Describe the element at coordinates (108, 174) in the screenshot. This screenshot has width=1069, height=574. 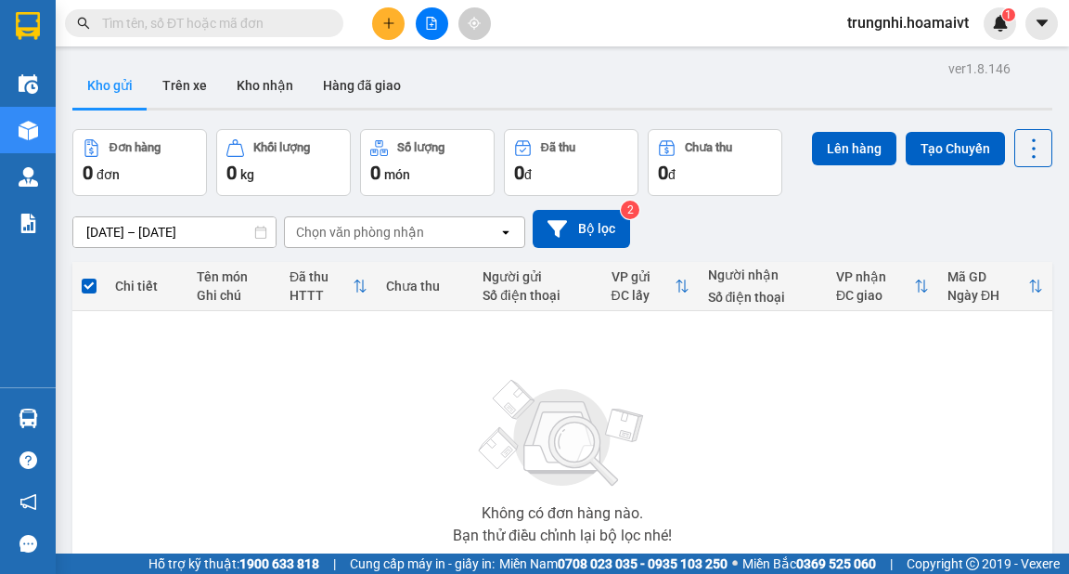
I see `span: đơn` at that location.